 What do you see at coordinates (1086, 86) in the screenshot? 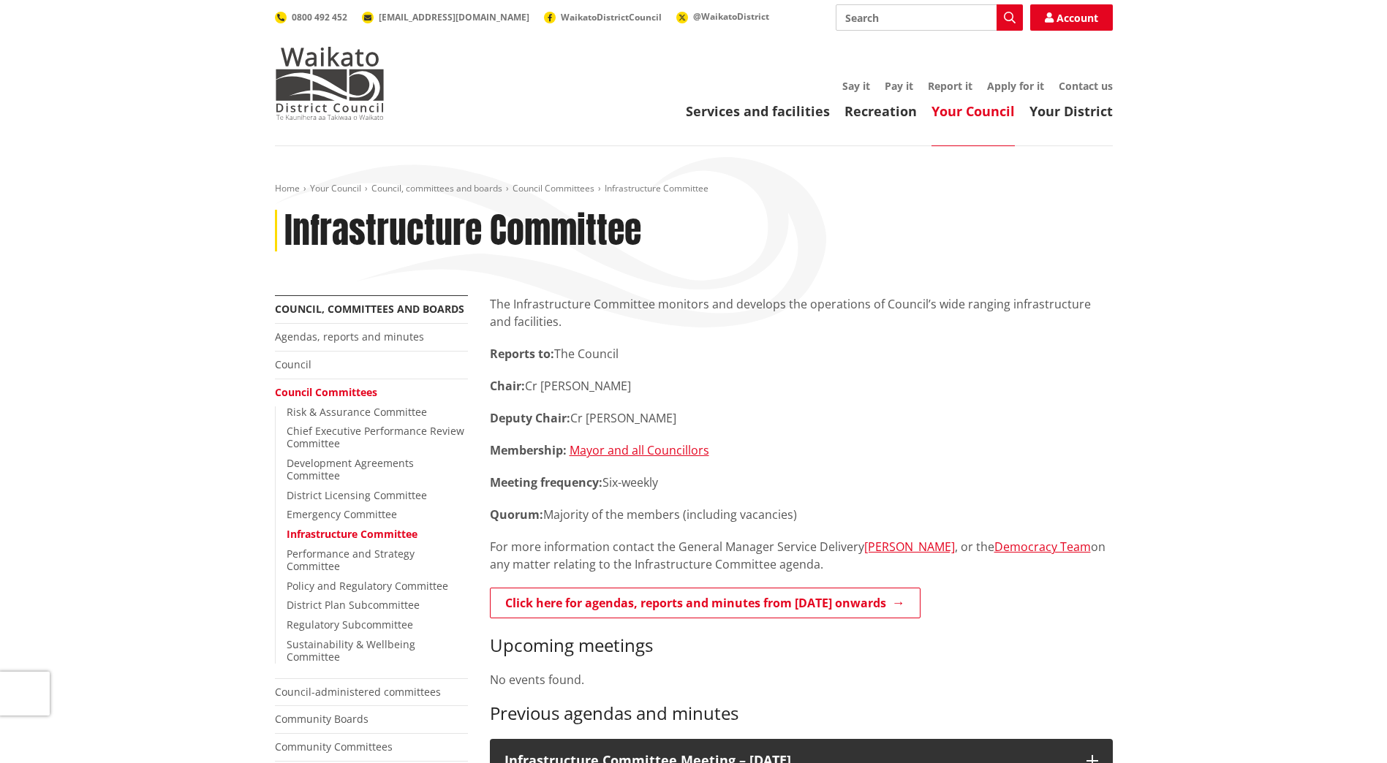
I see `a: Contact us` at bounding box center [1086, 86].